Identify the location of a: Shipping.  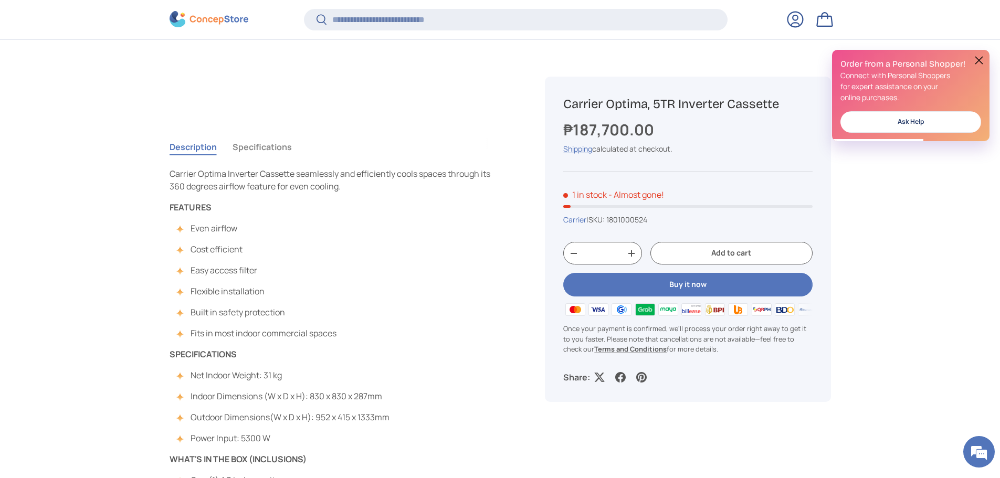
(577, 149).